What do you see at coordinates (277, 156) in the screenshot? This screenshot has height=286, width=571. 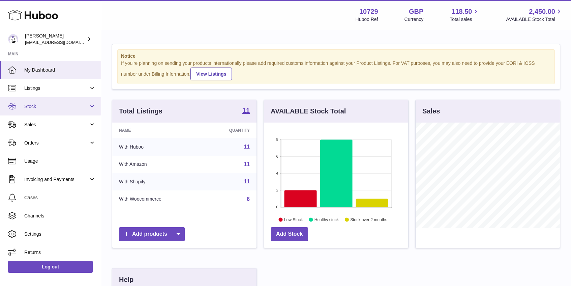 I see `text: 6` at bounding box center [277, 156].